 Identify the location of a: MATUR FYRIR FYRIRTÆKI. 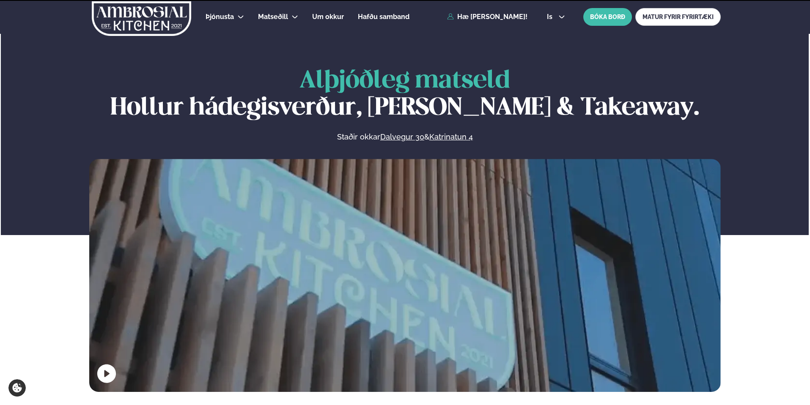
(678, 17).